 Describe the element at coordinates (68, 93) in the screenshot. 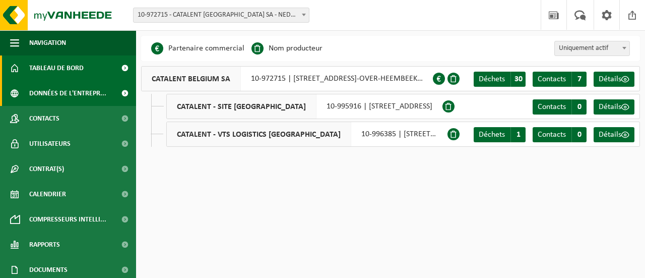

I see `span: Données de l'entrepr...` at that location.